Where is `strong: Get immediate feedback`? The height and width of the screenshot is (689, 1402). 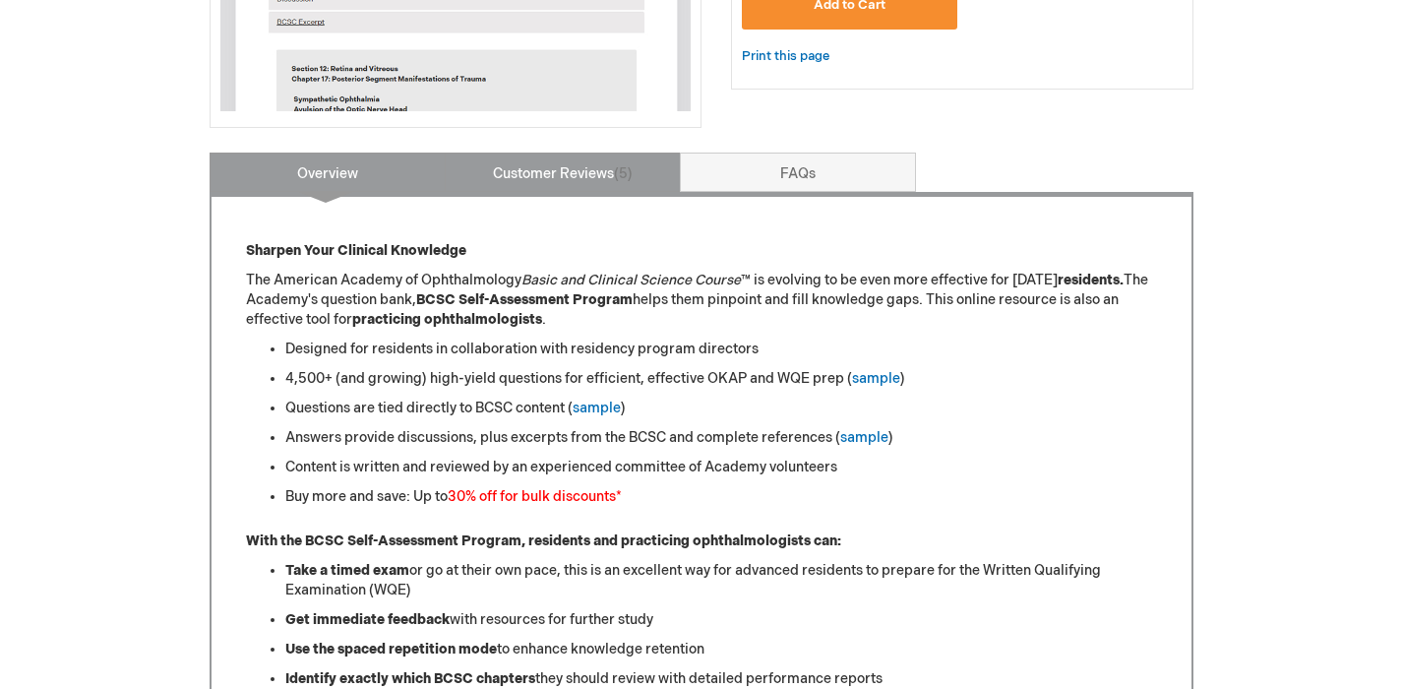
strong: Get immediate feedback is located at coordinates (367, 619).